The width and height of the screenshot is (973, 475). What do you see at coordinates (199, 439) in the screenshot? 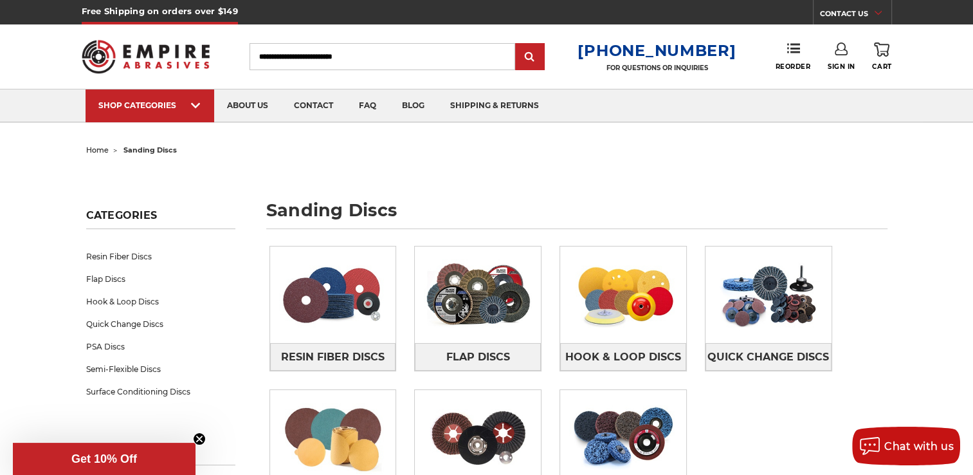
I see `button: Close teaser` at bounding box center [199, 439].